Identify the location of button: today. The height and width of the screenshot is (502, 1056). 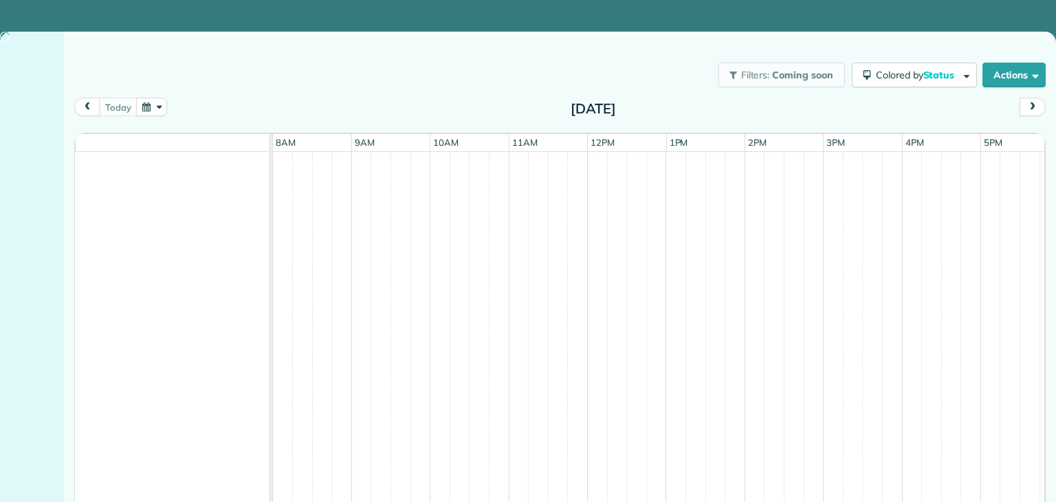
(118, 107).